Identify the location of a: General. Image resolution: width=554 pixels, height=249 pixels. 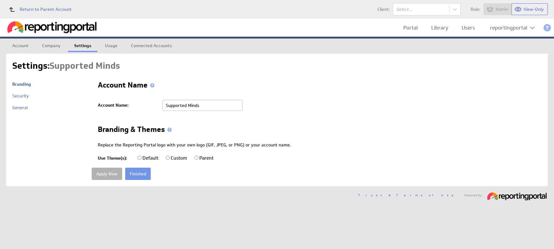
(20, 107).